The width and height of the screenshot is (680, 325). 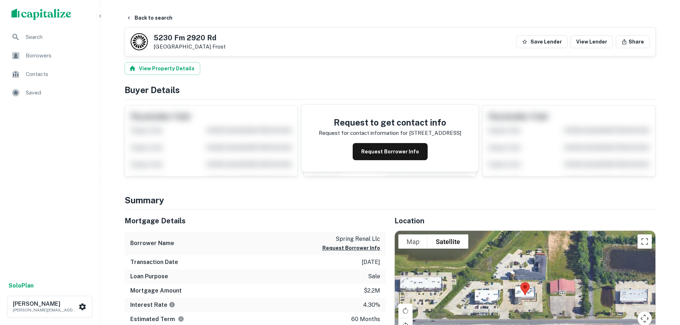 What do you see at coordinates (154, 262) in the screenshot?
I see `h6: Transaction Date` at bounding box center [154, 262].